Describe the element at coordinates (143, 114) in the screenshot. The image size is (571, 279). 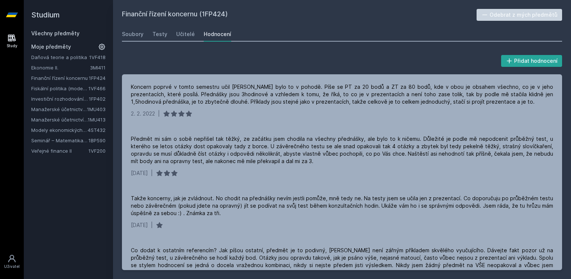
I see `div: 2. 2. 2022` at that location.